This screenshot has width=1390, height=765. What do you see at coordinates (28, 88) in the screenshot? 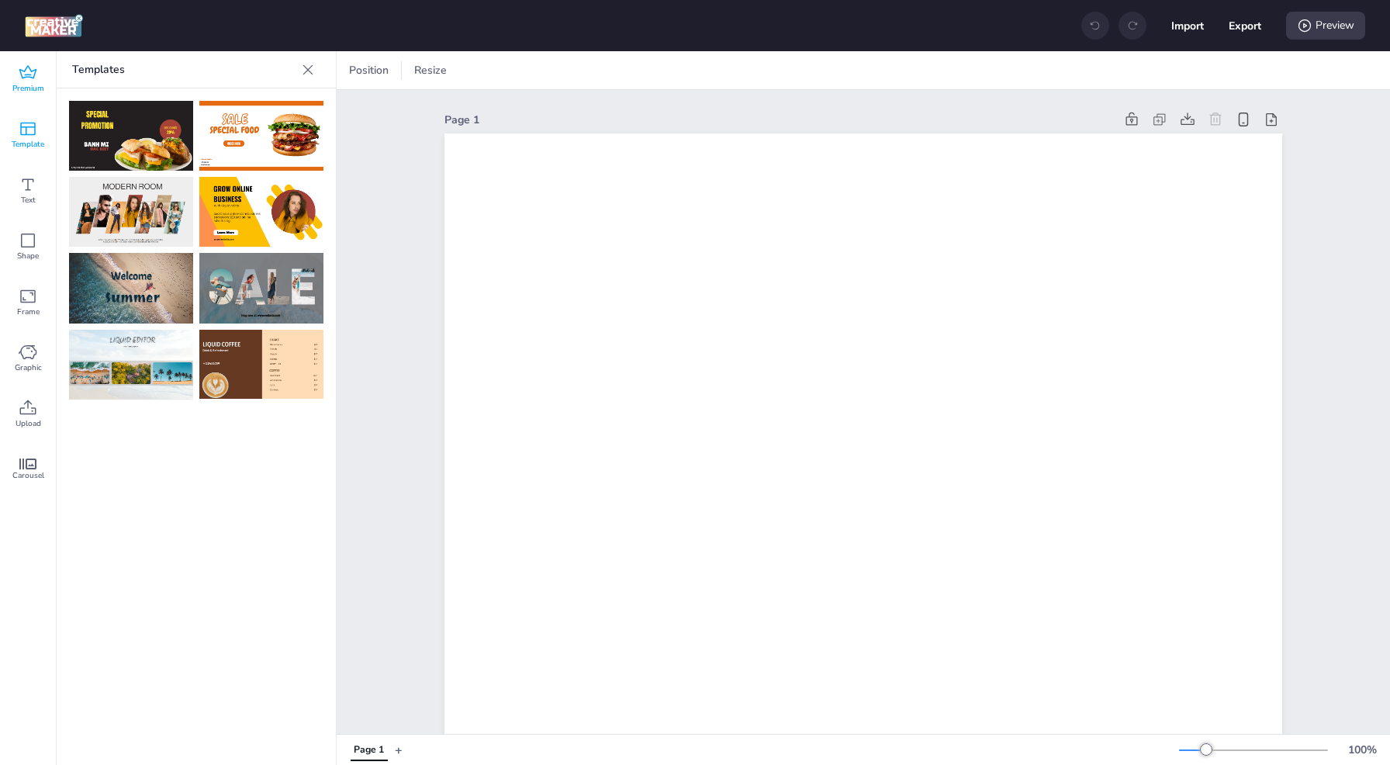
I see `span: Premium` at bounding box center [28, 88].